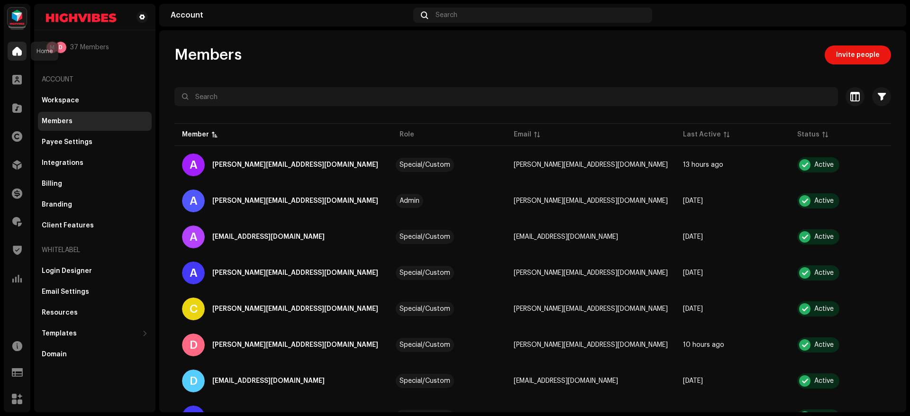 The image size is (910, 416). I want to click on re-a-nav-header: Account, so click(95, 80).